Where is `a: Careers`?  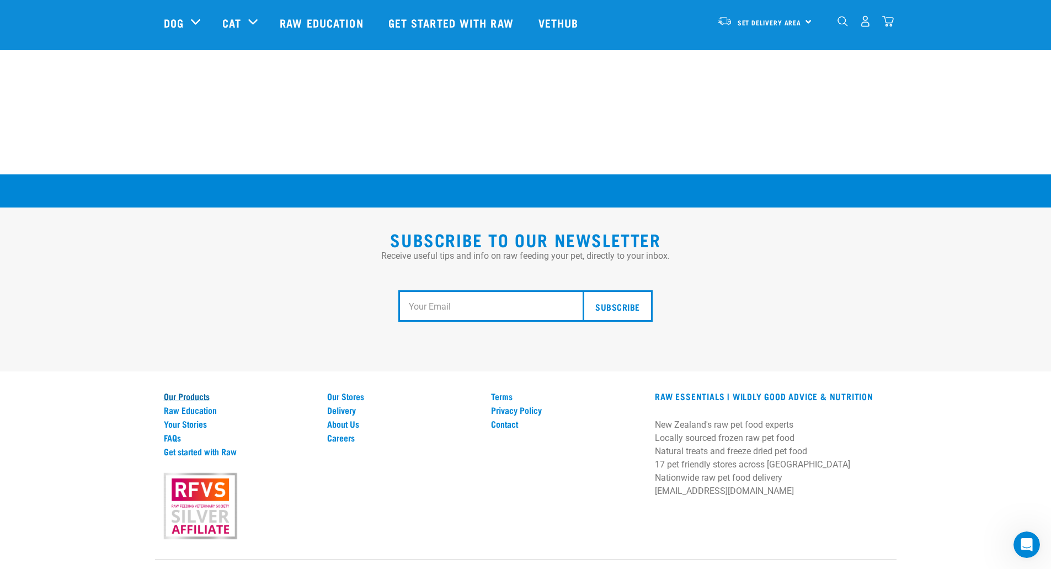
a: Careers is located at coordinates (402, 438).